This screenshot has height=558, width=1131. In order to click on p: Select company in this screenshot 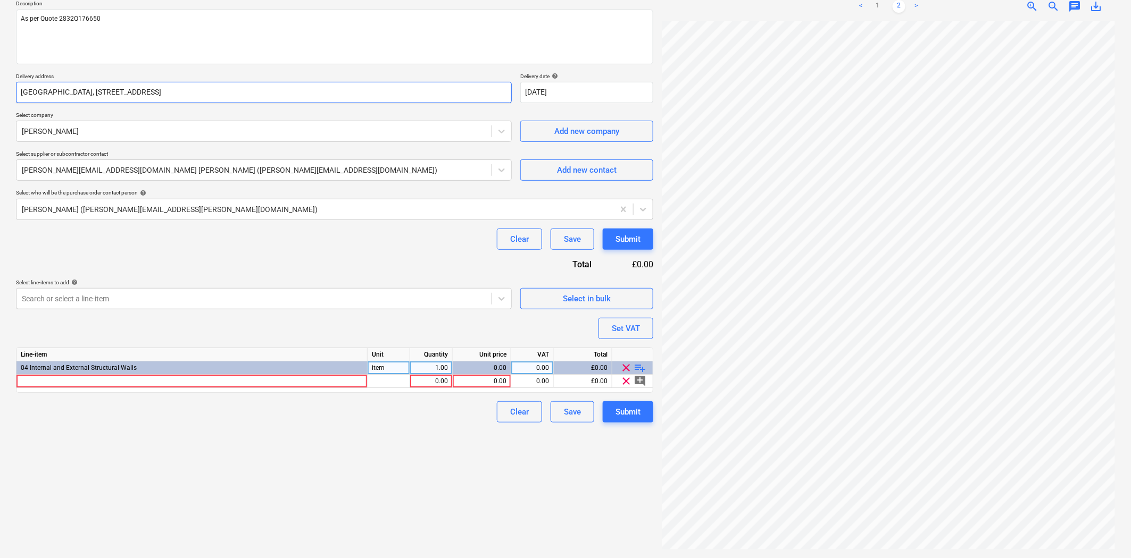, I will do `click(264, 116)`.